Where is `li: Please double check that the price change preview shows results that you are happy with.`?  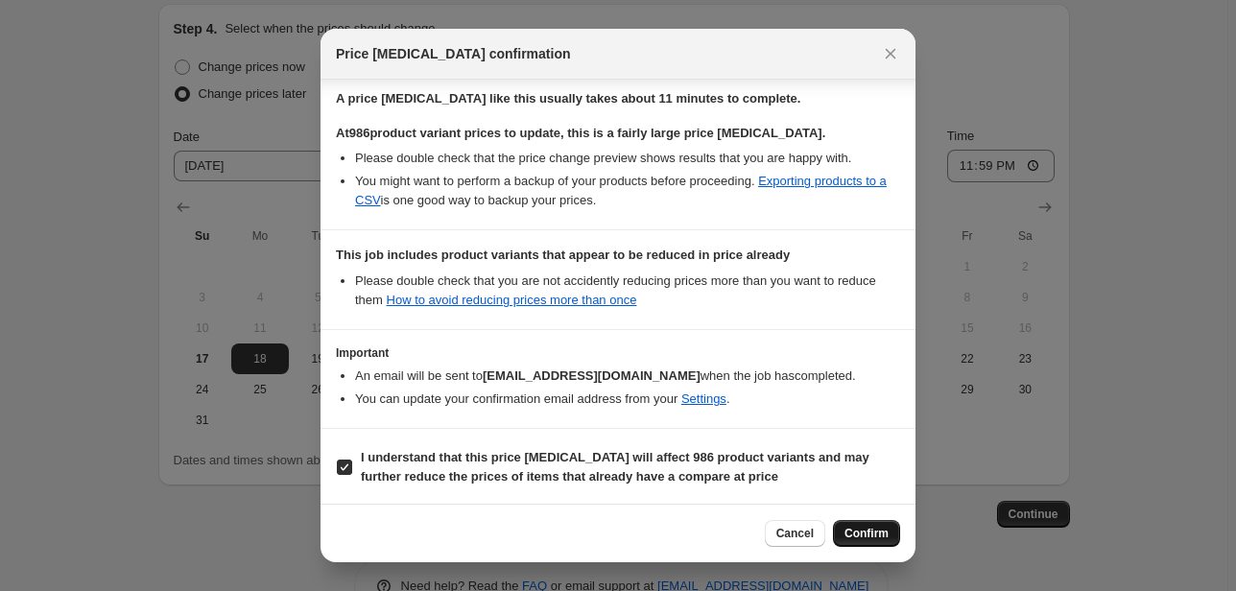 li: Please double check that the price change preview shows results that you are happy with. is located at coordinates (628, 158).